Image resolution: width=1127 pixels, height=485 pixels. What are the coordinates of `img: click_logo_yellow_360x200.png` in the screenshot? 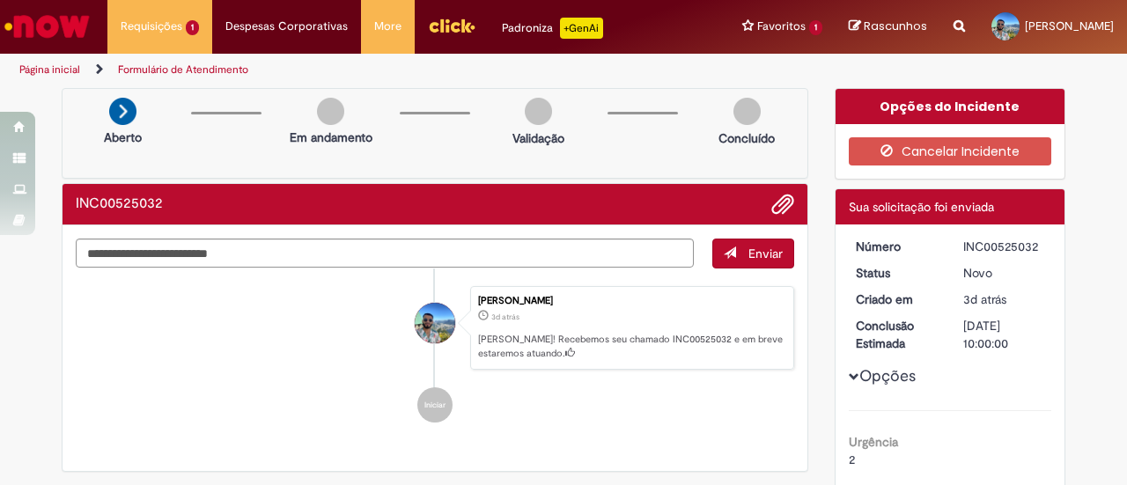 It's located at (452, 26).